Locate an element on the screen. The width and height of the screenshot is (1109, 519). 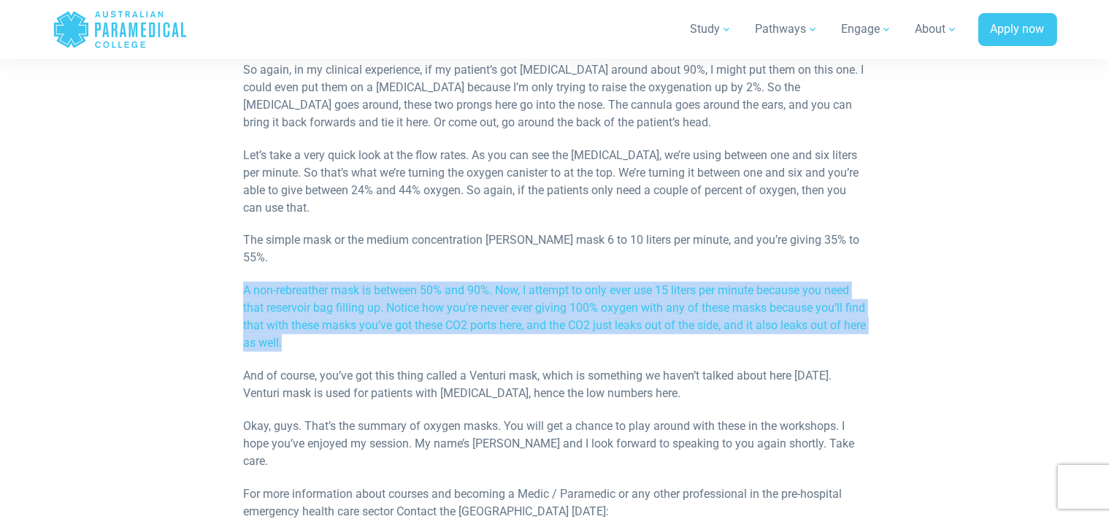
a: Pathways is located at coordinates (787, 29).